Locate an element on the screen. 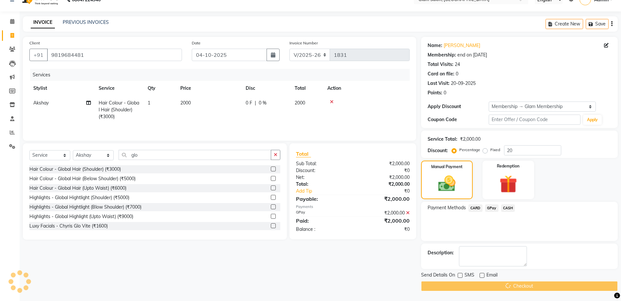 The width and height of the screenshot is (621, 301). label: Redemption is located at coordinates (508, 166).